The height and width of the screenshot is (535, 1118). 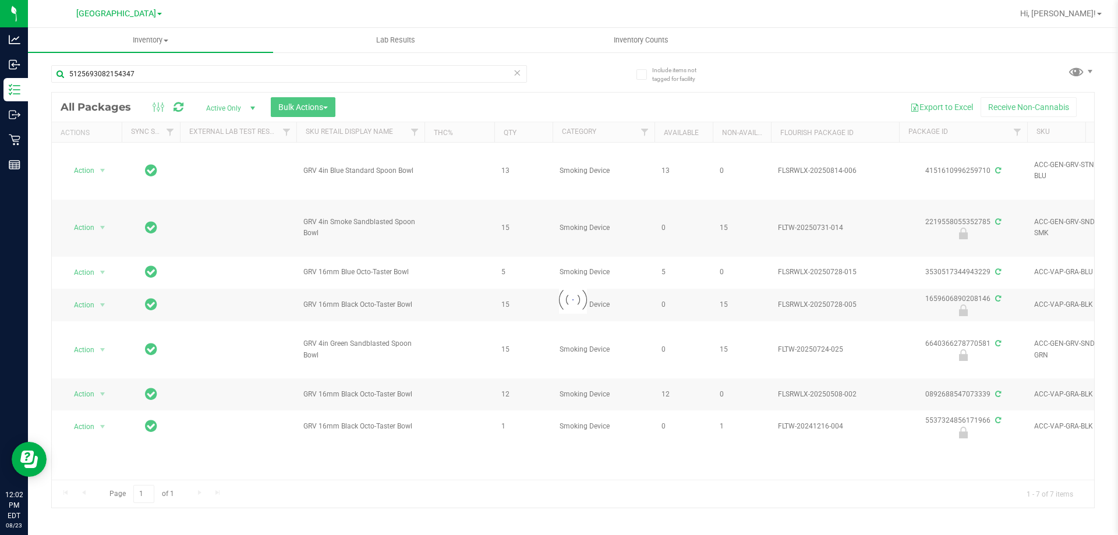 I want to click on span: Include items not tagged for facility, so click(x=681, y=75).